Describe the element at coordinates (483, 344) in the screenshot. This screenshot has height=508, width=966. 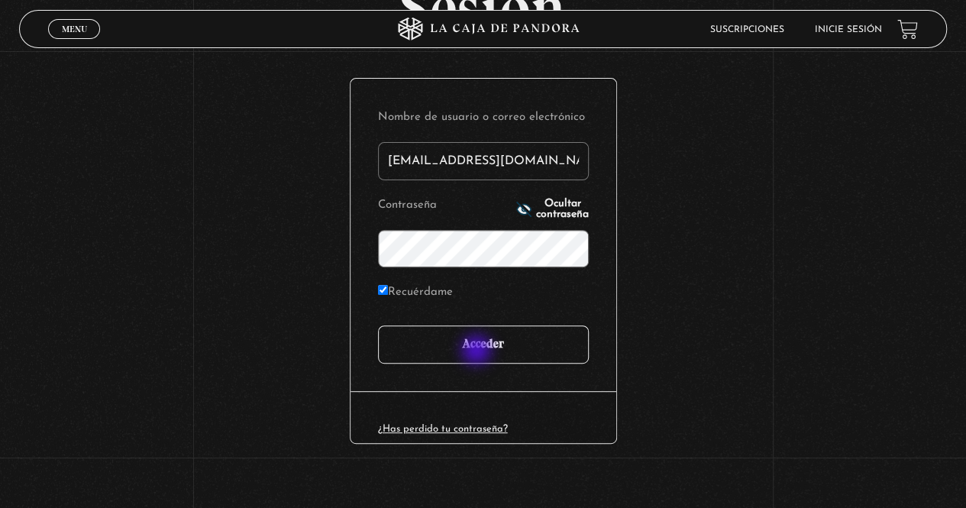
I see `input: Acceder` at that location.